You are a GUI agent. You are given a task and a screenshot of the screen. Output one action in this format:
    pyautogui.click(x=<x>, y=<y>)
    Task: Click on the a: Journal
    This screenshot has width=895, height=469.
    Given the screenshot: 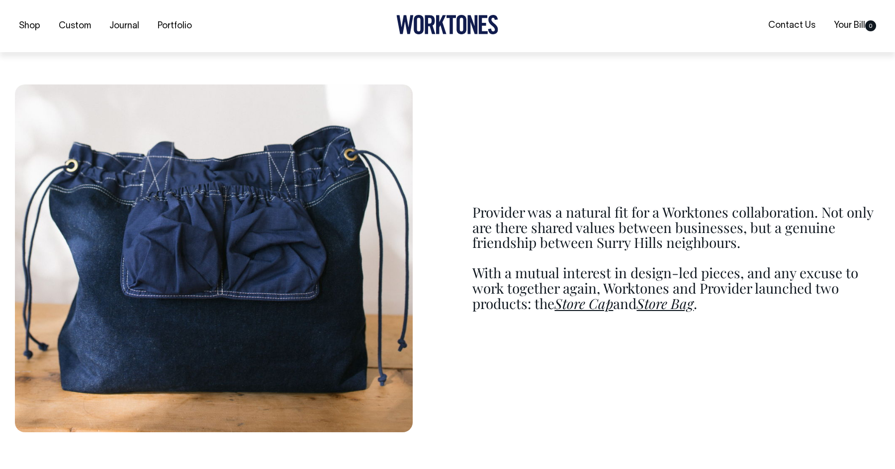 What is the action you would take?
    pyautogui.click(x=124, y=26)
    